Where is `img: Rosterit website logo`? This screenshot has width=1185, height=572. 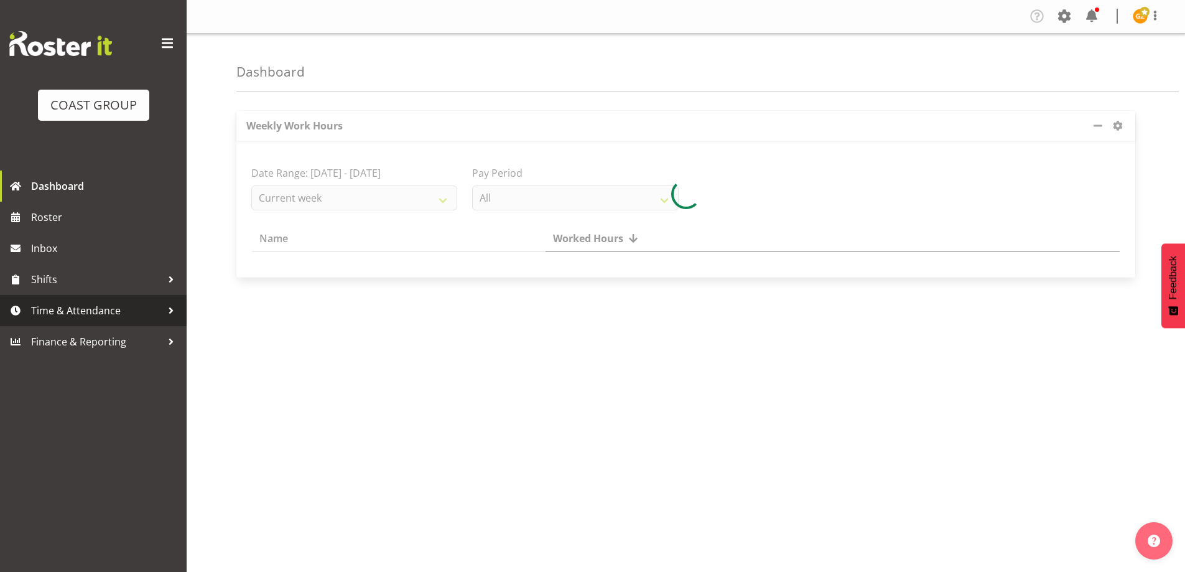 img: Rosterit website logo is located at coordinates (60, 44).